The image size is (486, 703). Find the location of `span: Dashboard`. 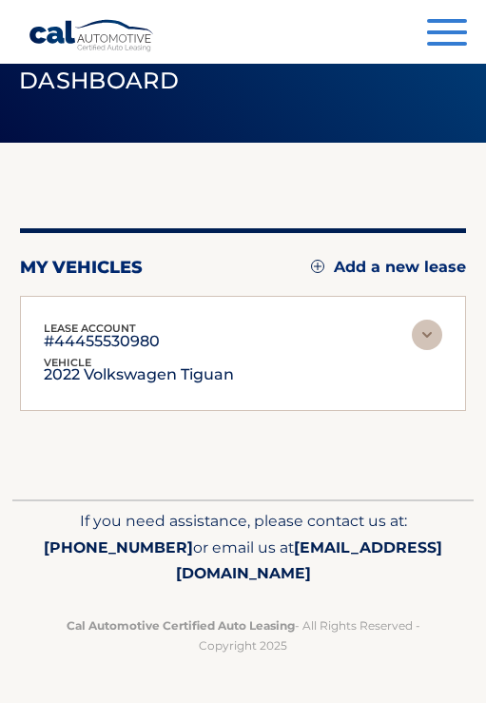

span: Dashboard is located at coordinates (99, 80).